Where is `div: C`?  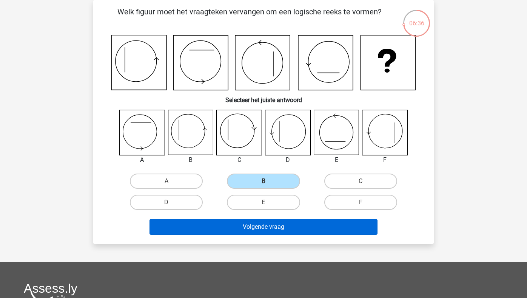
div: C is located at coordinates (239, 160).